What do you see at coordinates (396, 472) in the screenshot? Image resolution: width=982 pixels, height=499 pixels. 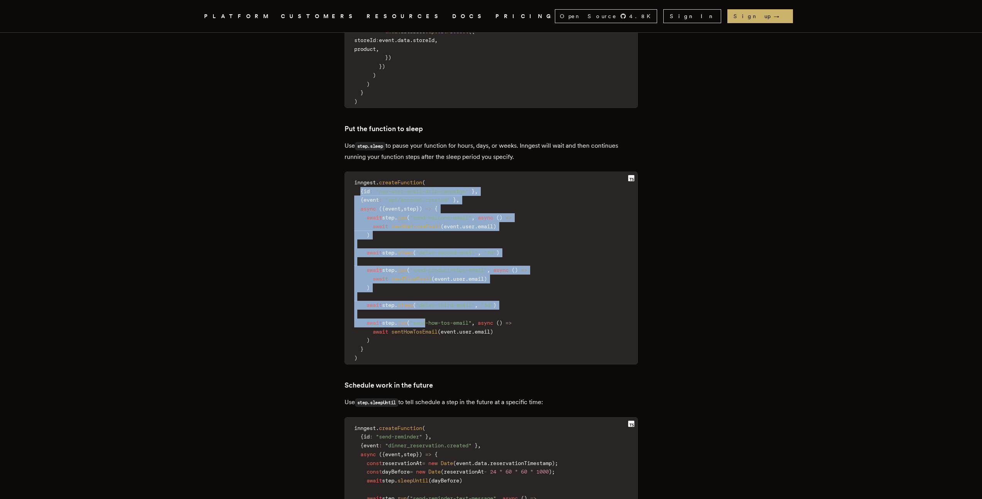 I see `span: dayBefore` at bounding box center [396, 472].